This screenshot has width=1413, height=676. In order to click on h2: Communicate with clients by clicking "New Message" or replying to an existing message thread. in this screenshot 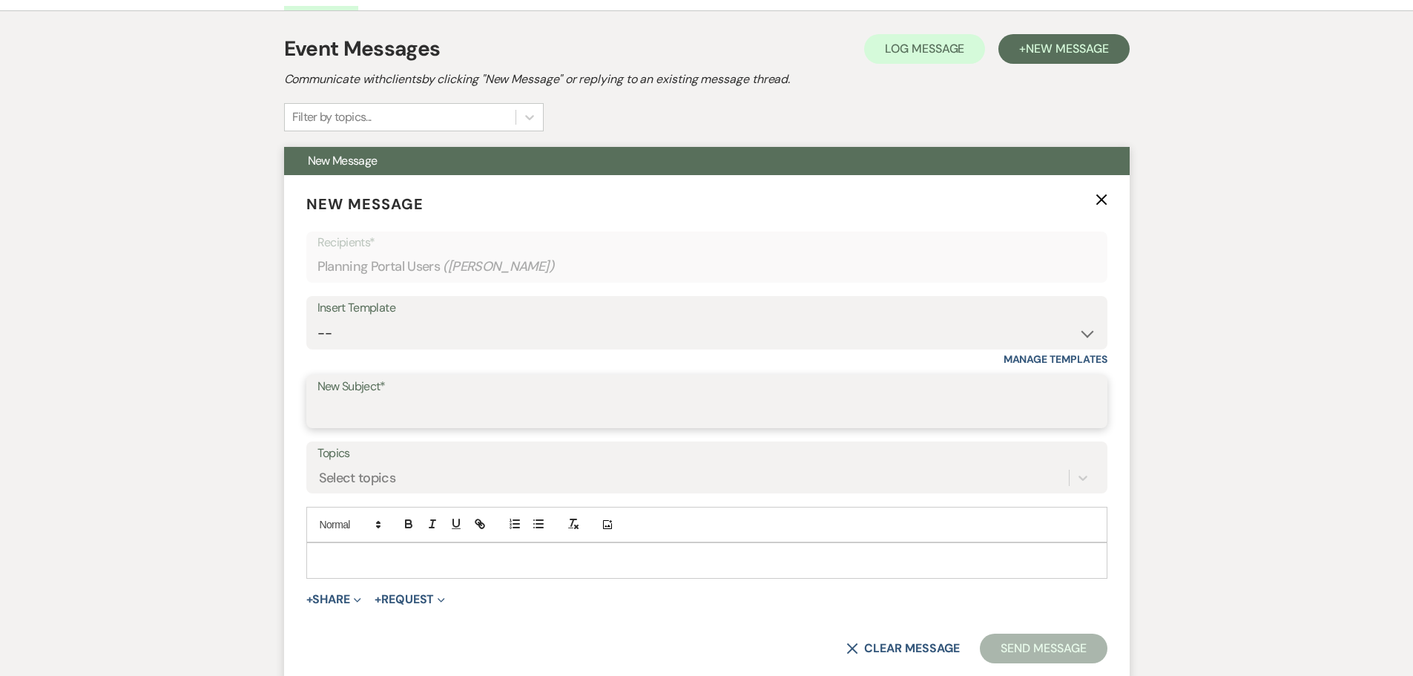, I will do `click(707, 79)`.